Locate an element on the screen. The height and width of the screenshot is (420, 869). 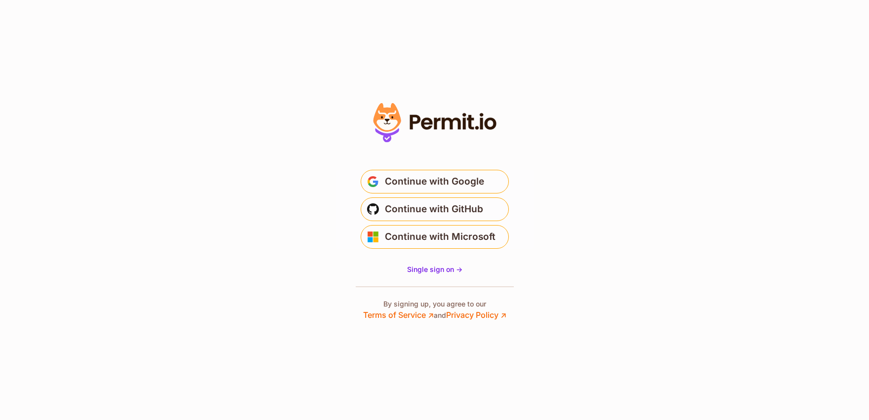
p: By signing up, you agree to our and is located at coordinates (434, 310).